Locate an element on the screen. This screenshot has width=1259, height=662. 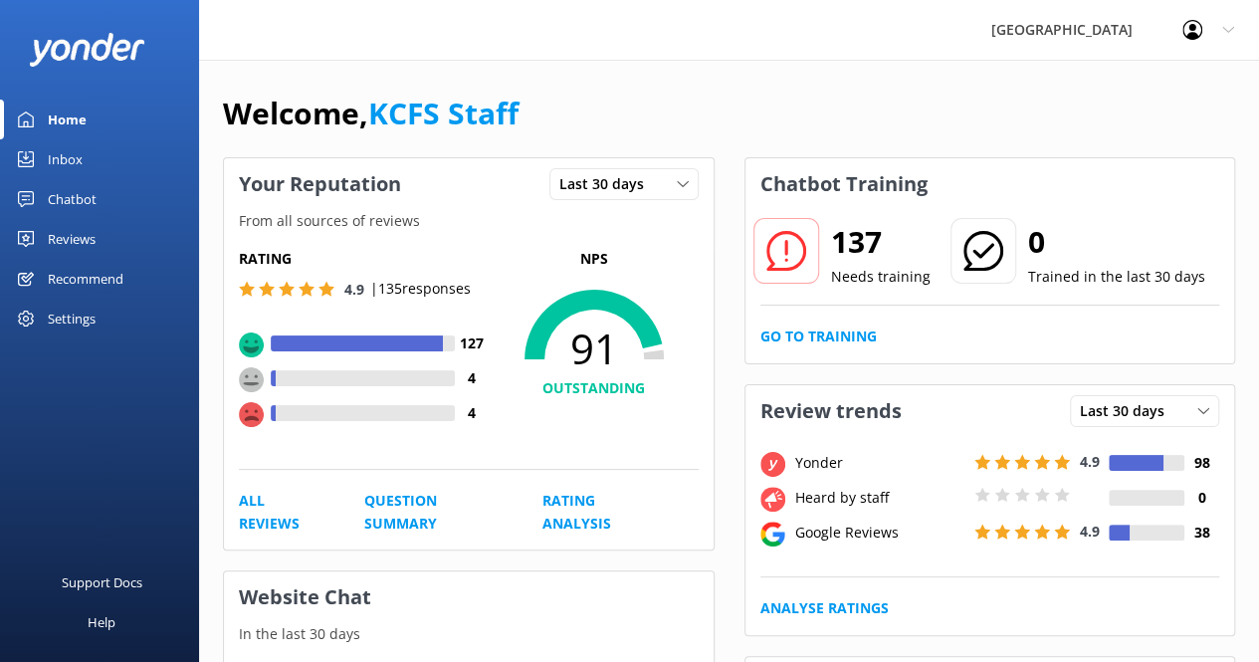
h5: Rating is located at coordinates (364, 259).